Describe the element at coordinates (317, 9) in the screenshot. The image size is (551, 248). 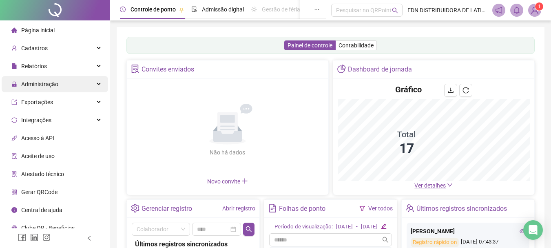
I see `span: ellipsis` at that location.